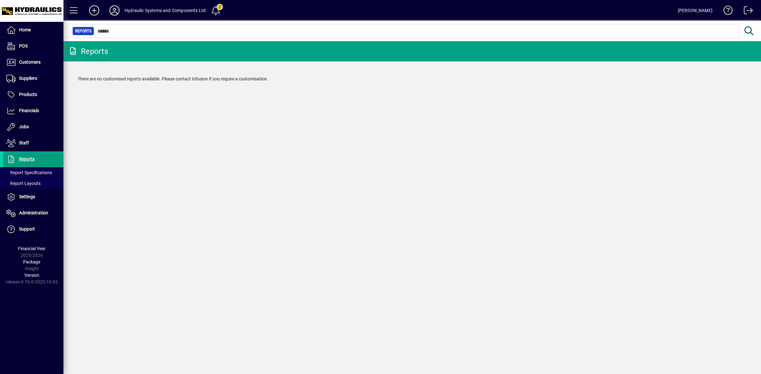 The width and height of the screenshot is (761, 374). What do you see at coordinates (33, 79) in the screenshot?
I see `a: Suppliers` at bounding box center [33, 79].